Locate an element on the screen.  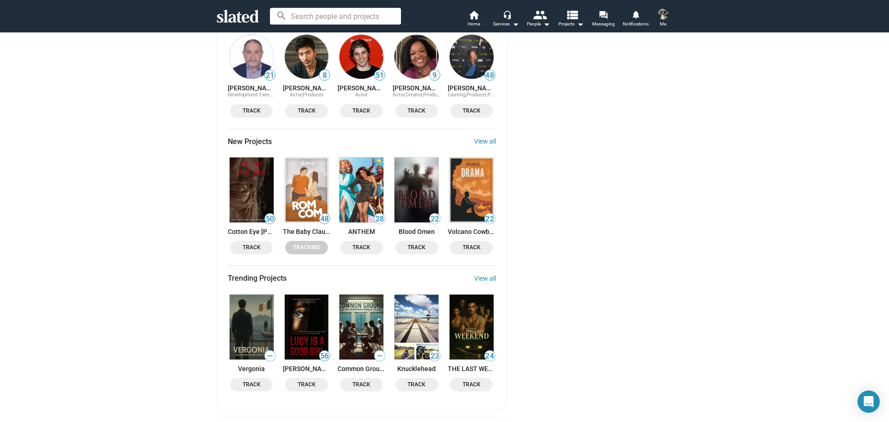
span: Actor is located at coordinates (361, 94).